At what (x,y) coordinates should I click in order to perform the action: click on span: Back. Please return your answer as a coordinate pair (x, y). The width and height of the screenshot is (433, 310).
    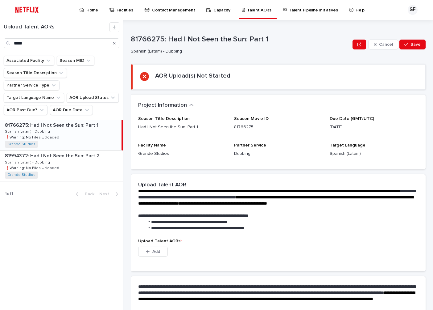
    Looking at the image, I should click on (88, 194).